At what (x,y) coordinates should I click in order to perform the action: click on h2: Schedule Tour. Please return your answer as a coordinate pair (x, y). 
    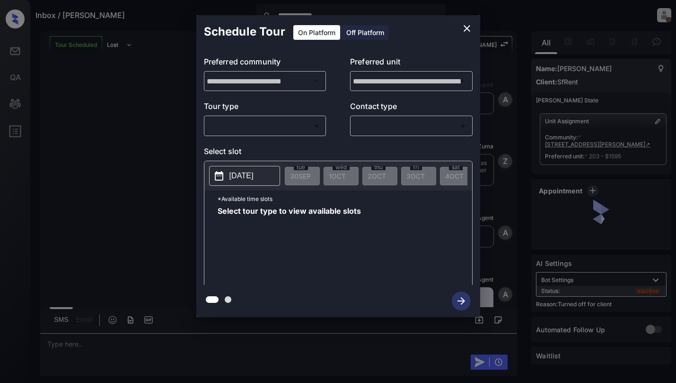
    Looking at the image, I should click on (245, 32).